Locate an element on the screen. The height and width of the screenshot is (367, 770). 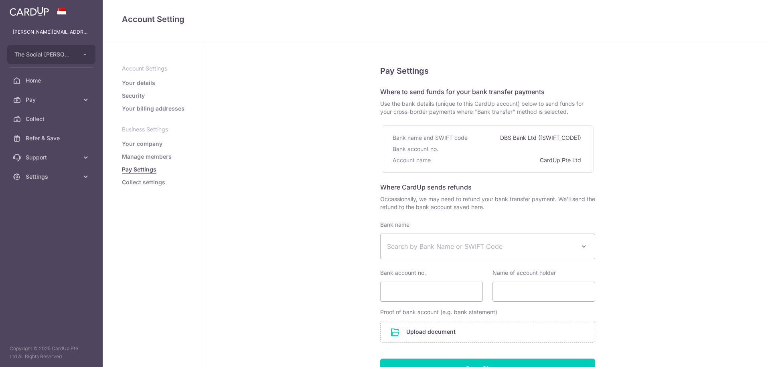
a: Manage members is located at coordinates (147, 157).